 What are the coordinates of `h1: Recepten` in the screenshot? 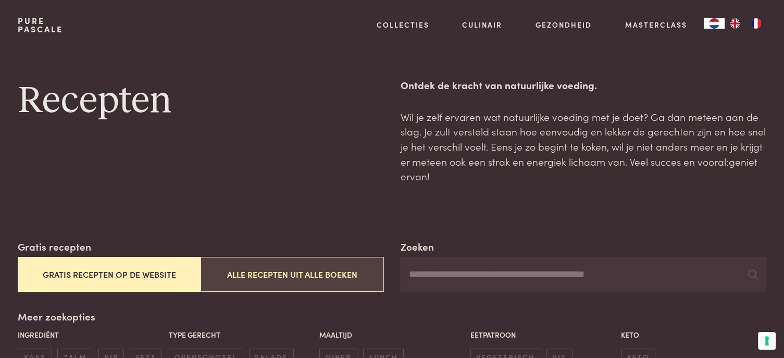 It's located at (201, 101).